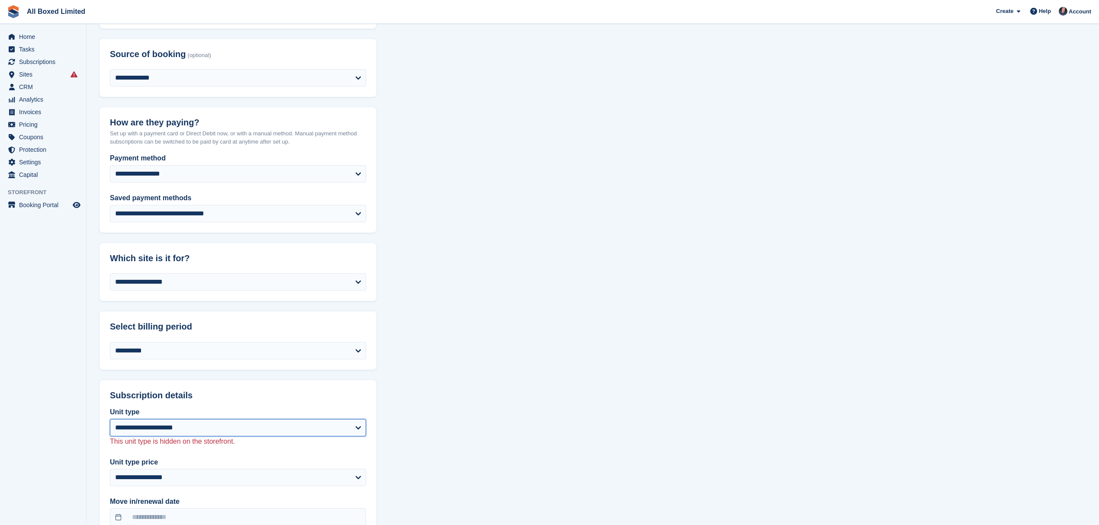  What do you see at coordinates (45, 112) in the screenshot?
I see `span: Invoices` at bounding box center [45, 112].